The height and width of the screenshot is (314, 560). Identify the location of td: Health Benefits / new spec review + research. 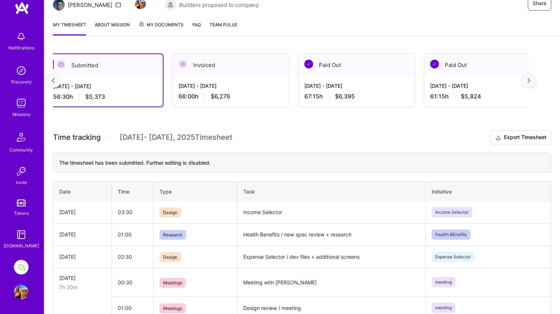
(332, 234).